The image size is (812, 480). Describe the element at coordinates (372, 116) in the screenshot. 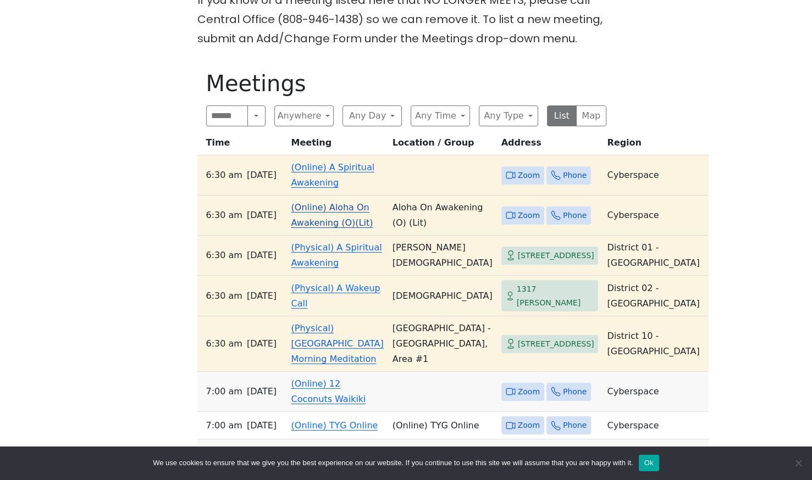

I see `button: Any Day` at that location.